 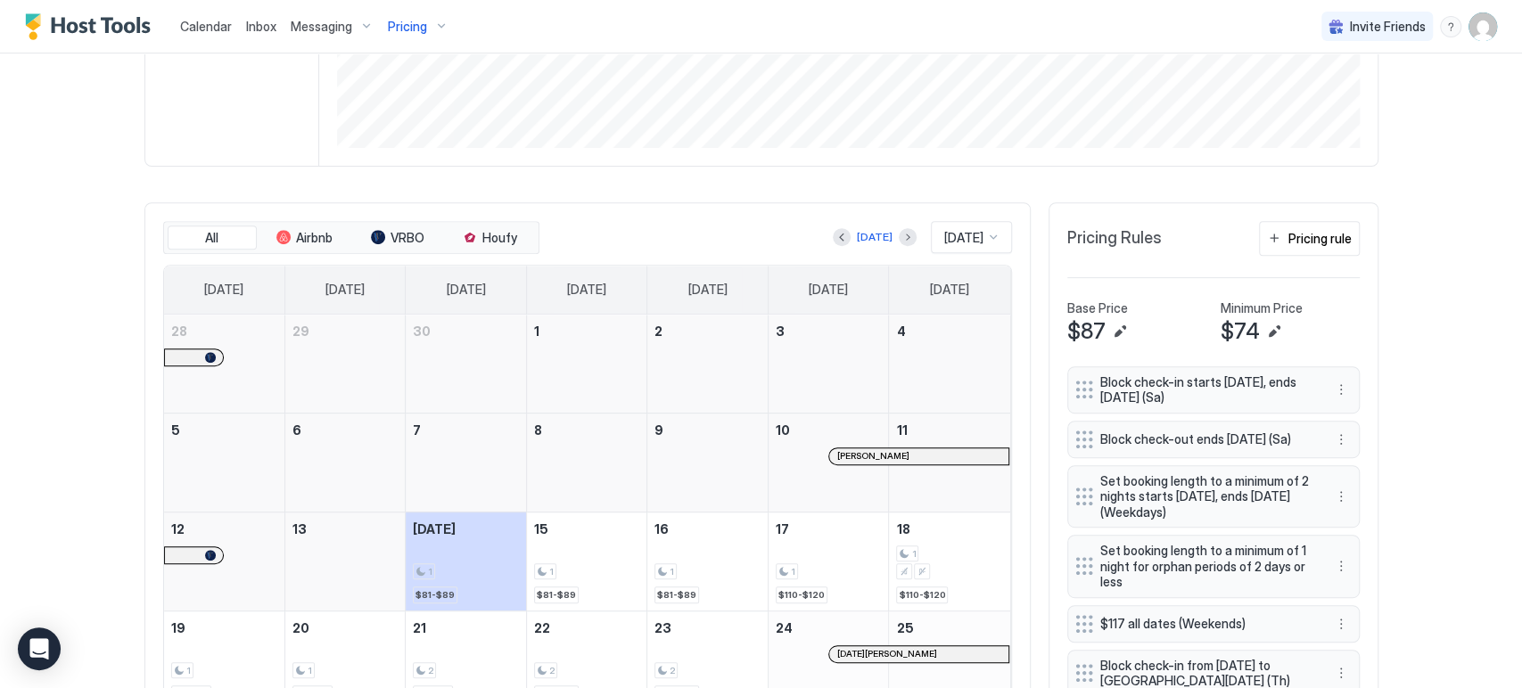 What do you see at coordinates (1274, 332) in the screenshot?
I see `button: Edit` at bounding box center [1274, 332].